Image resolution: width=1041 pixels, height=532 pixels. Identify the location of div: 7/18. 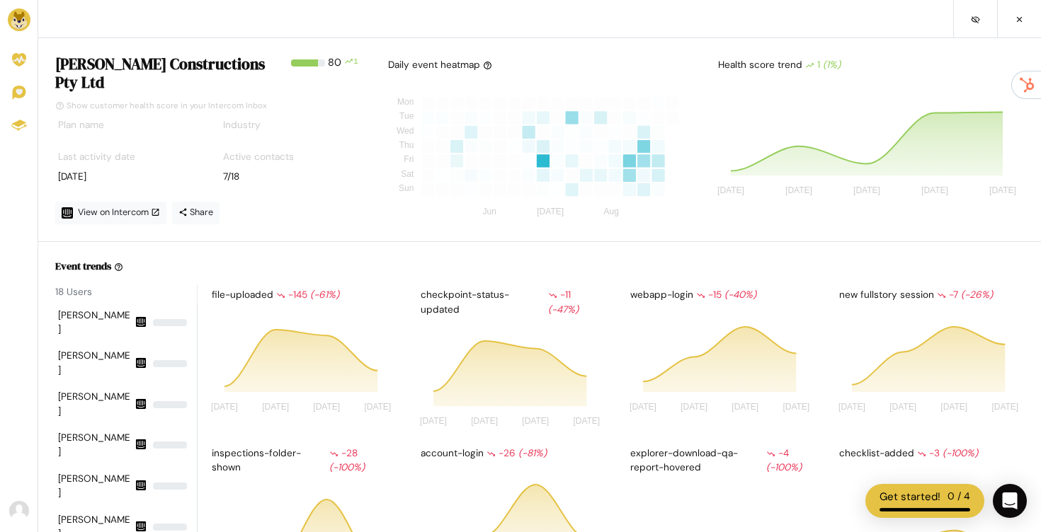
(292, 177).